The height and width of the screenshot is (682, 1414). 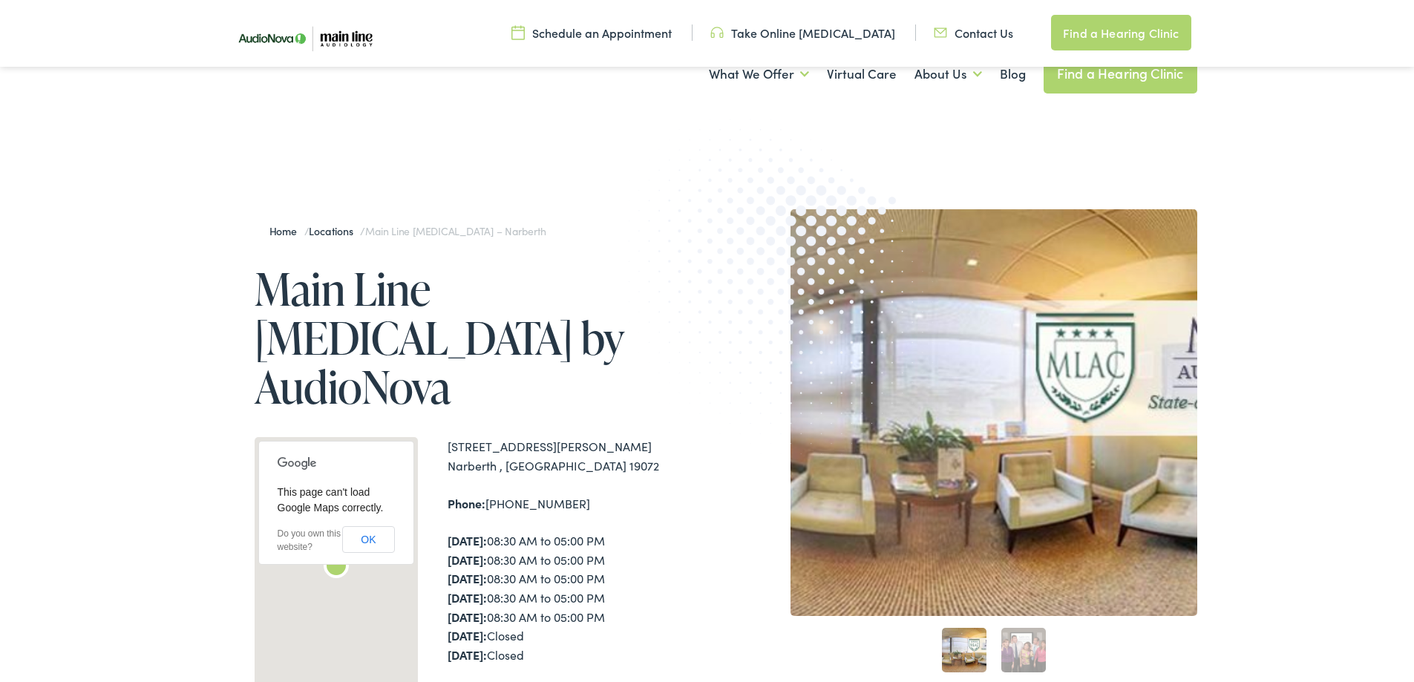 What do you see at coordinates (286, 231) in the screenshot?
I see `a: Home` at bounding box center [286, 231].